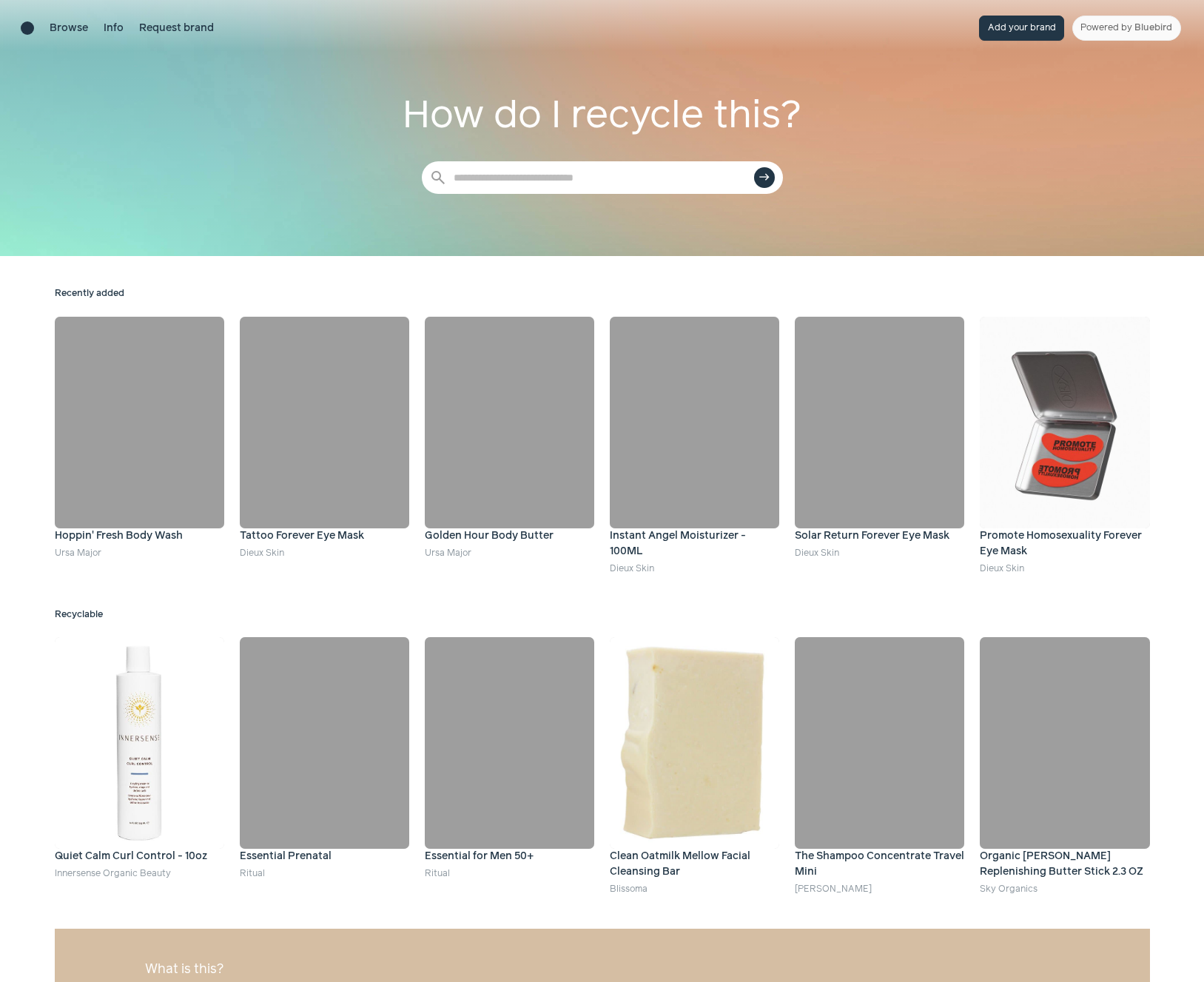 Image resolution: width=1204 pixels, height=982 pixels. What do you see at coordinates (324, 751) in the screenshot?
I see `a: Essential Prenatal Essential Prenatal` at bounding box center [324, 751].